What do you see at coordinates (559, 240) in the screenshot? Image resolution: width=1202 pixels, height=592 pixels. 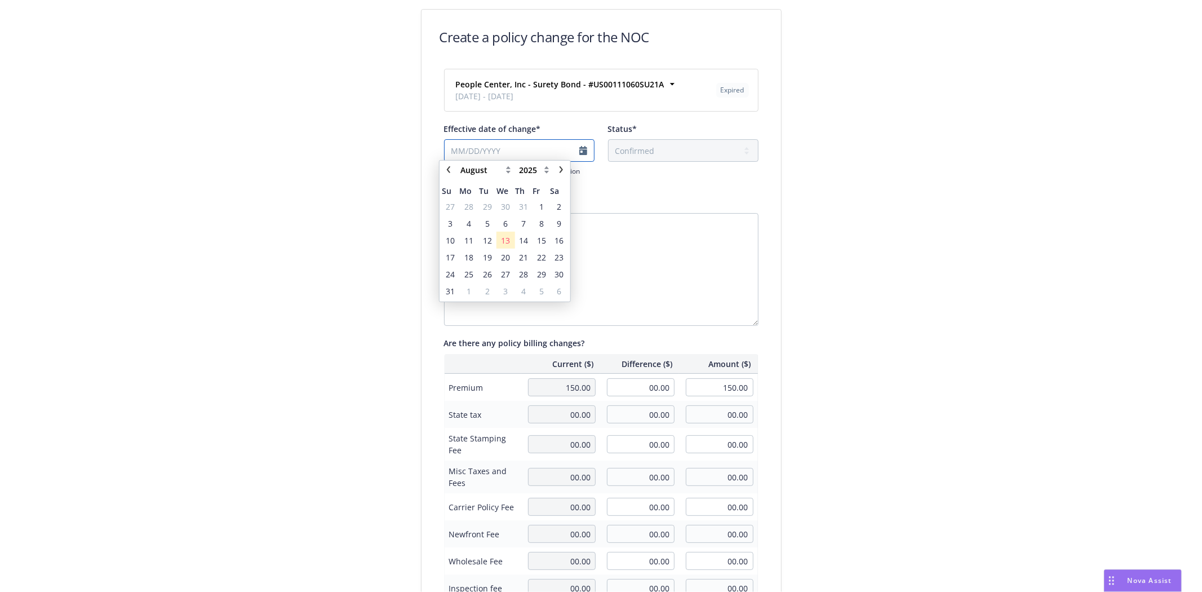 I see `td: 16` at bounding box center [559, 240].